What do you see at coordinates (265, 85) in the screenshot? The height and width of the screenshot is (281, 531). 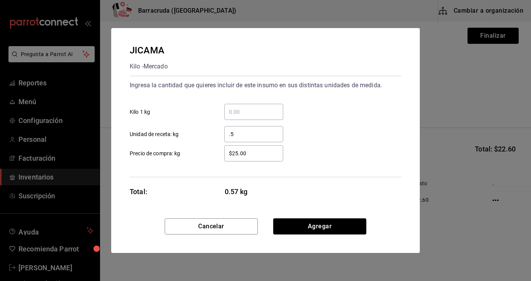 I see `div: Ingresa la cantidad que quieres incluir de este insumo en sus distintas unidades de medida.` at bounding box center [265, 85].